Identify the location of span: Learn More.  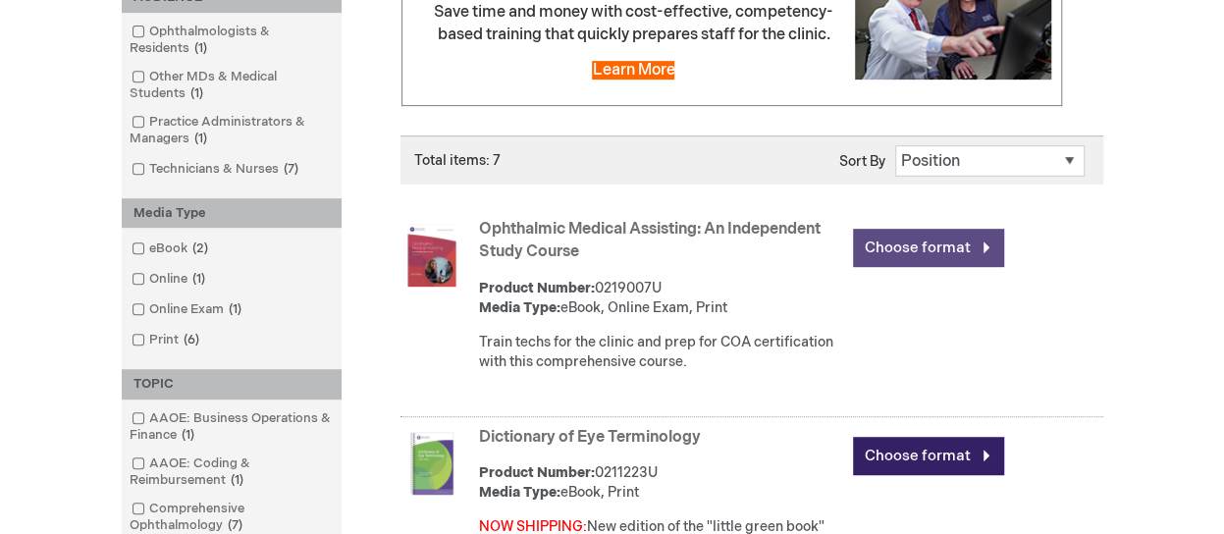
(633, 70).